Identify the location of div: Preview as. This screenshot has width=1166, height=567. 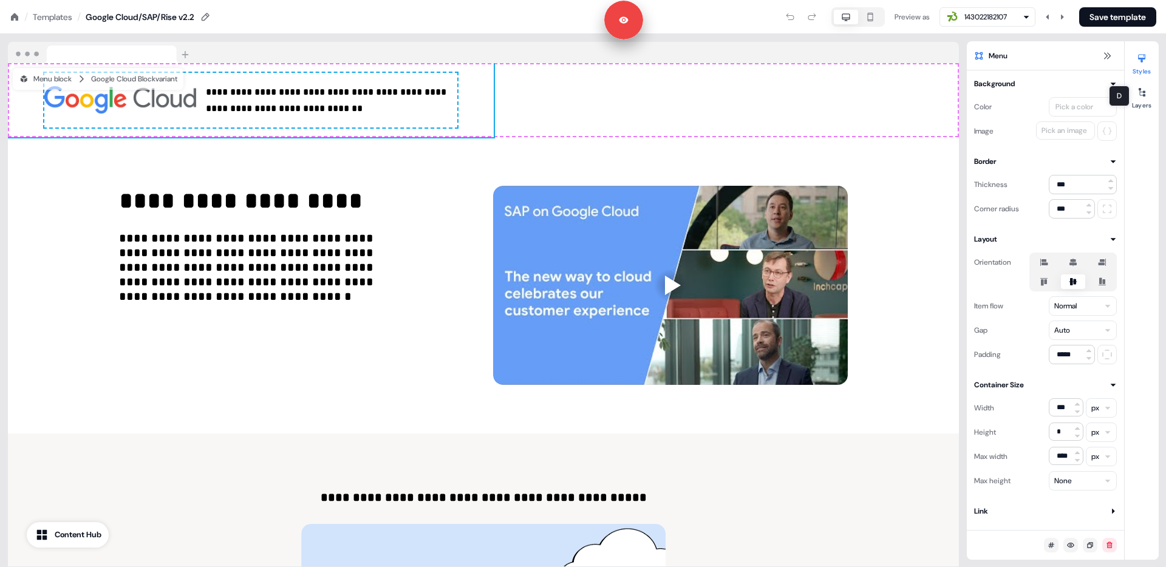
(912, 17).